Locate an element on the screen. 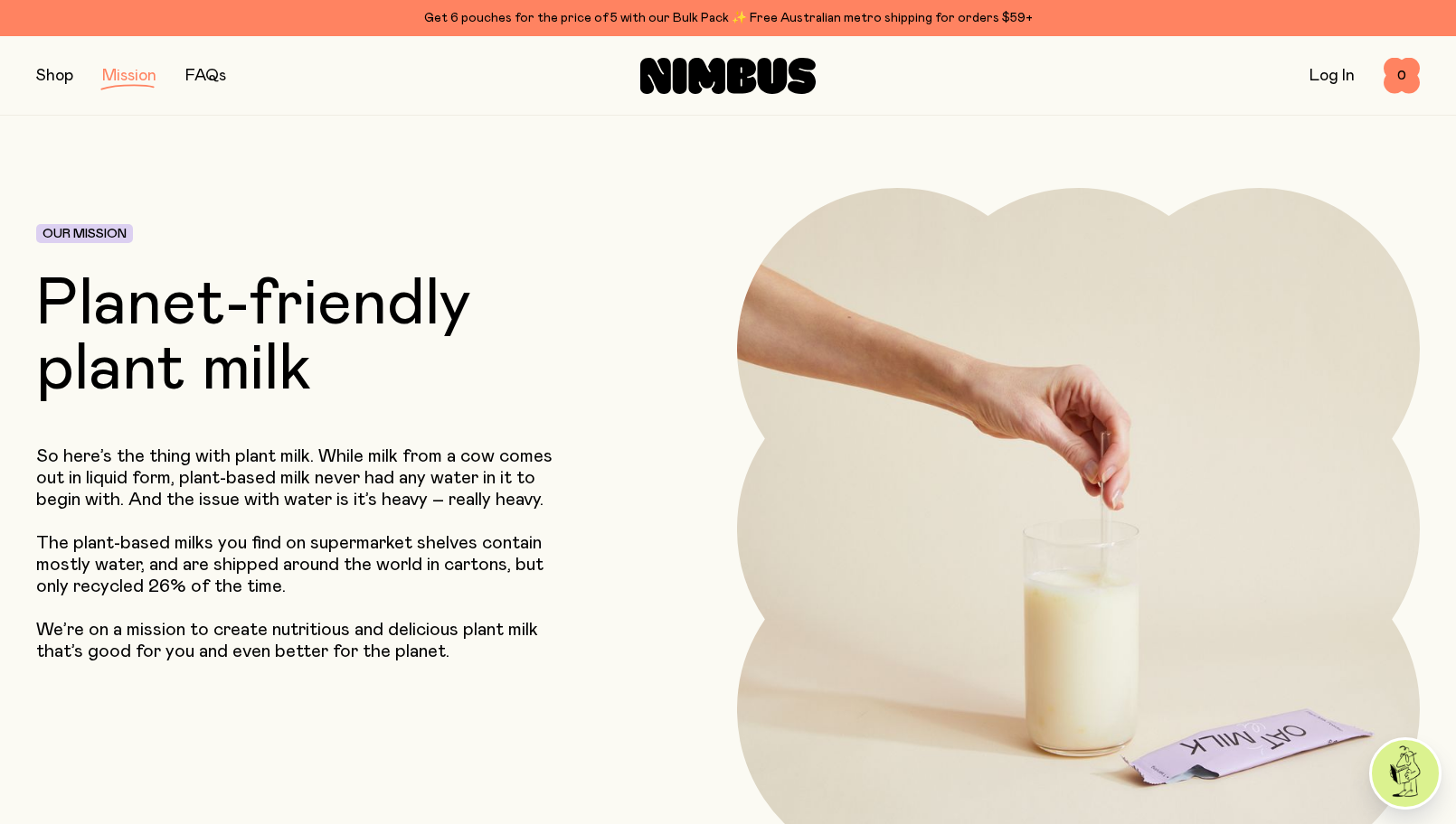 The width and height of the screenshot is (1456, 824). a: Log In is located at coordinates (1332, 76).